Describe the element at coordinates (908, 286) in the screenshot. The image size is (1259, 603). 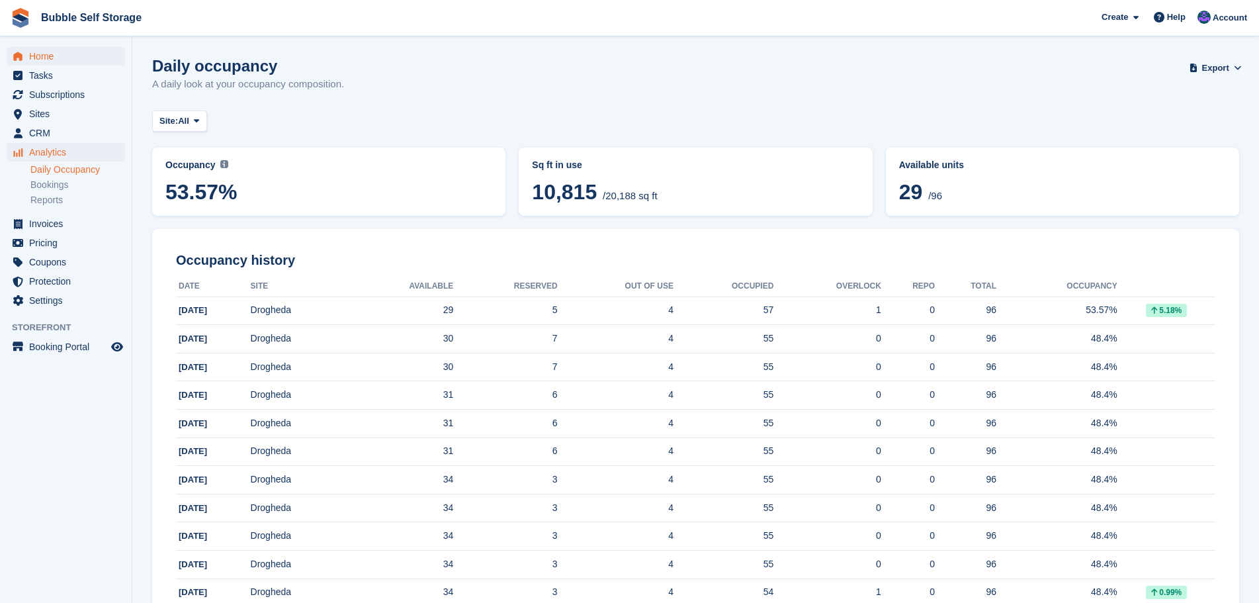
I see `th: Repo` at that location.